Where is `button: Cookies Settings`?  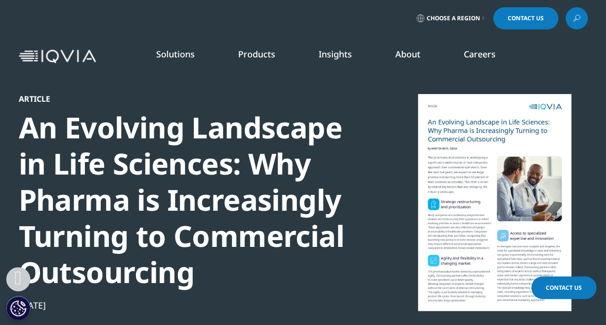 button: Cookies Settings is located at coordinates (18, 308).